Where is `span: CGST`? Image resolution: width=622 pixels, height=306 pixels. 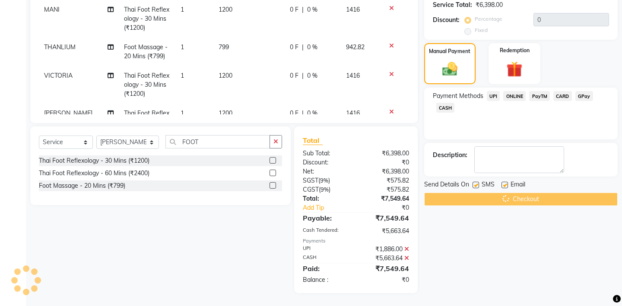 span: CGST is located at coordinates (311, 190).